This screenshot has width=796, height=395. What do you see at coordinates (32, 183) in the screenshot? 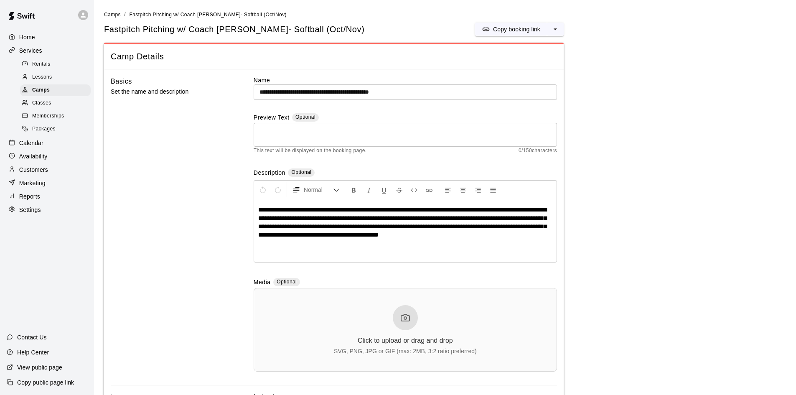
I see `p: Marketing` at bounding box center [32, 183].